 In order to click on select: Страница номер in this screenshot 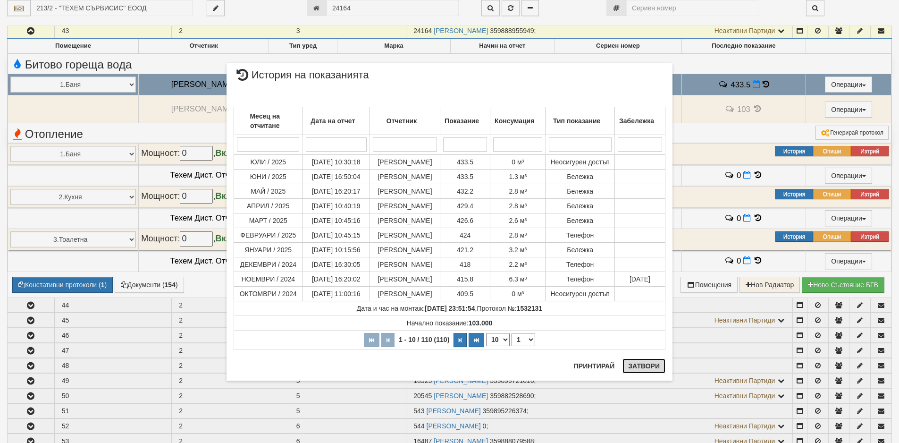, I will do `click(523, 339)`.